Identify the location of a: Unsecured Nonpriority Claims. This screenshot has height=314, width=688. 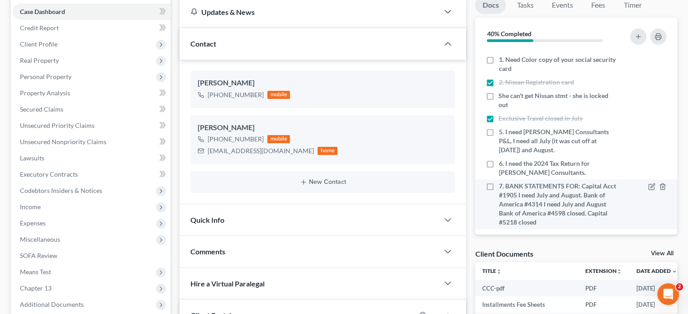
(91, 142).